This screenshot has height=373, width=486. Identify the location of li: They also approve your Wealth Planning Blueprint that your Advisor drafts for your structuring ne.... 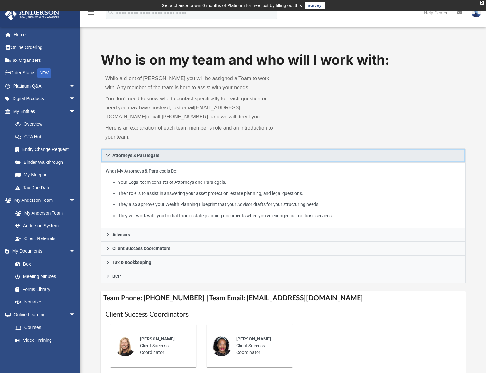
(290, 205).